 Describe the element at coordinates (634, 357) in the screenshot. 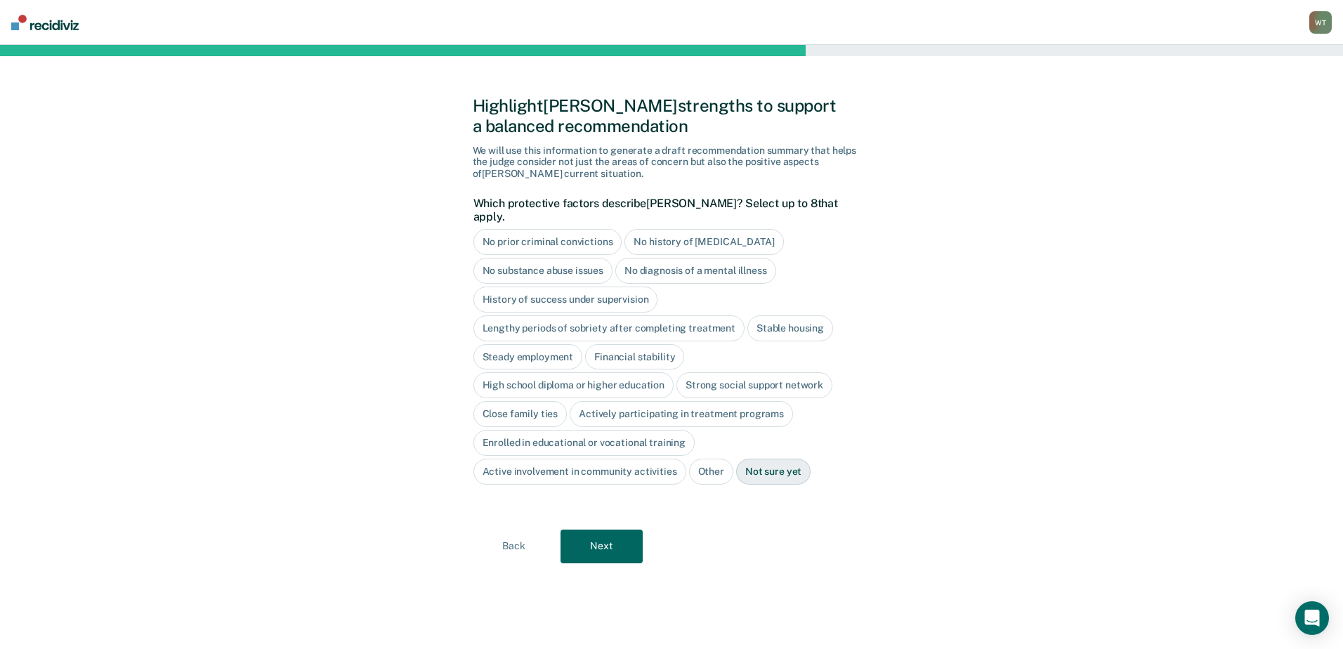

I see `div: Financial stability` at that location.